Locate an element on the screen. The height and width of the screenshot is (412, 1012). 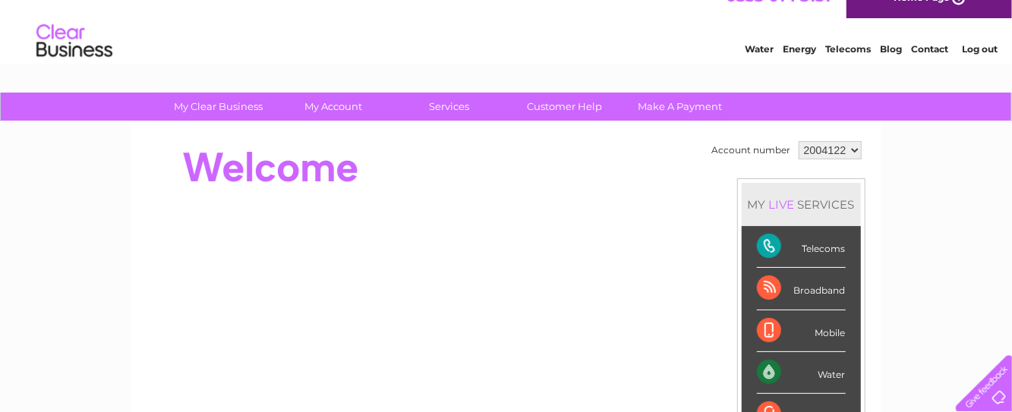
div: LIVE is located at coordinates (782, 204).